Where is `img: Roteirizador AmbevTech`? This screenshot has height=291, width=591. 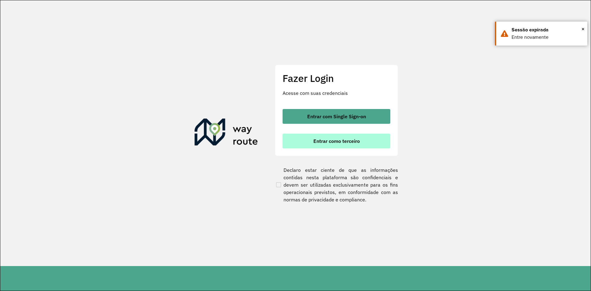
img: Roteirizador AmbevTech is located at coordinates (226, 133).